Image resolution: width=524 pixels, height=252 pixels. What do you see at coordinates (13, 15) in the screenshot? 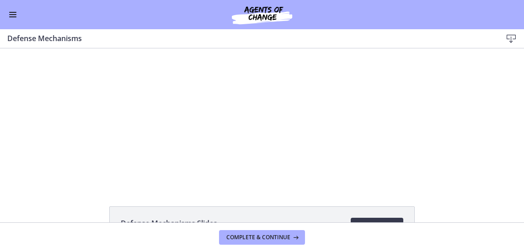
I see `button: Enable menu` at bounding box center [13, 15].